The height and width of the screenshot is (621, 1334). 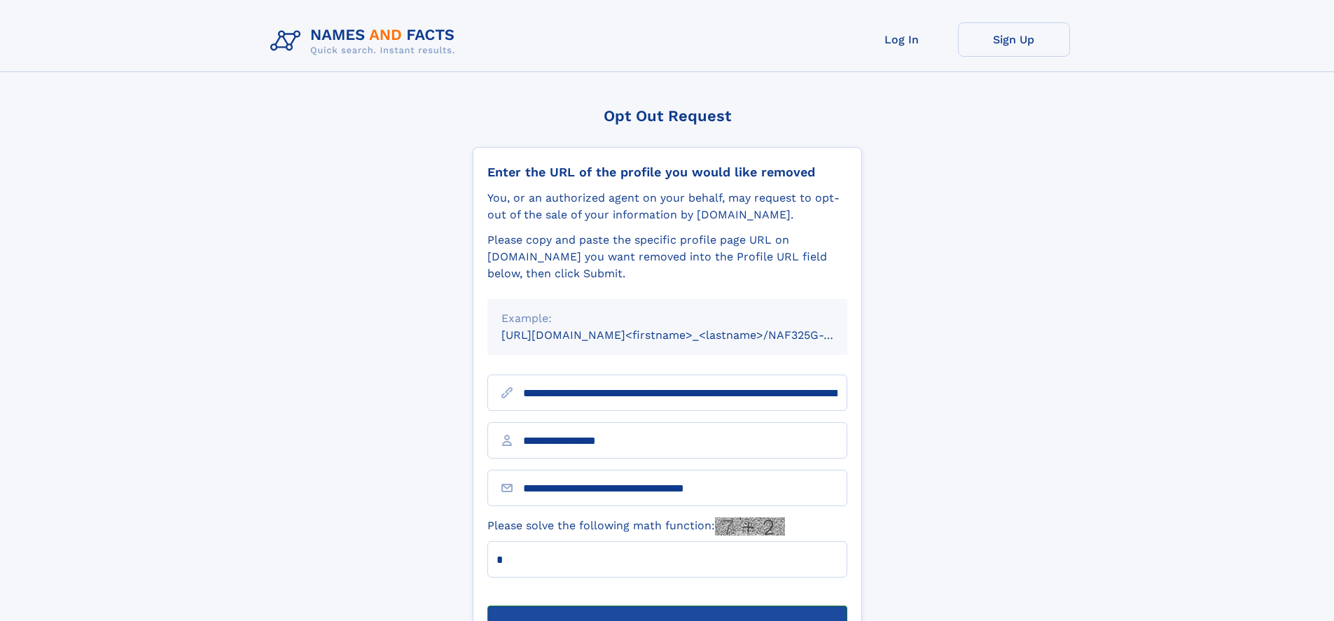 What do you see at coordinates (1014, 39) in the screenshot?
I see `a: Sign Up` at bounding box center [1014, 39].